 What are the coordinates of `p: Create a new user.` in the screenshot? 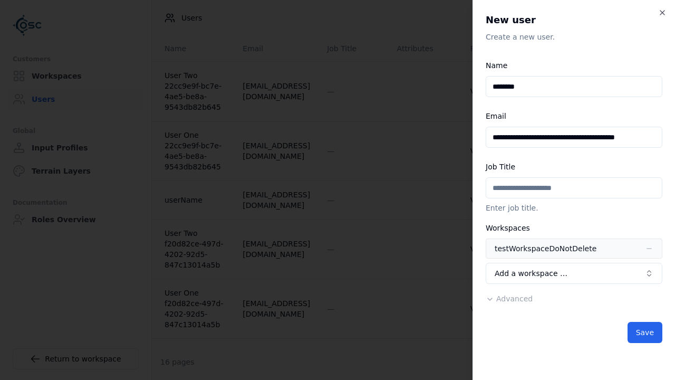 It's located at (574, 37).